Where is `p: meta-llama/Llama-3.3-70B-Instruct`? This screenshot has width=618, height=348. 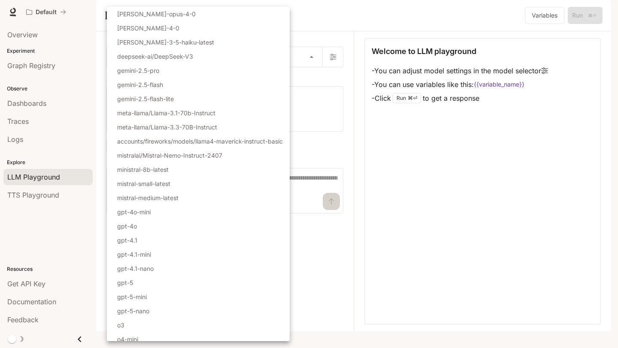
p: meta-llama/Llama-3.3-70B-Instruct is located at coordinates (167, 127).